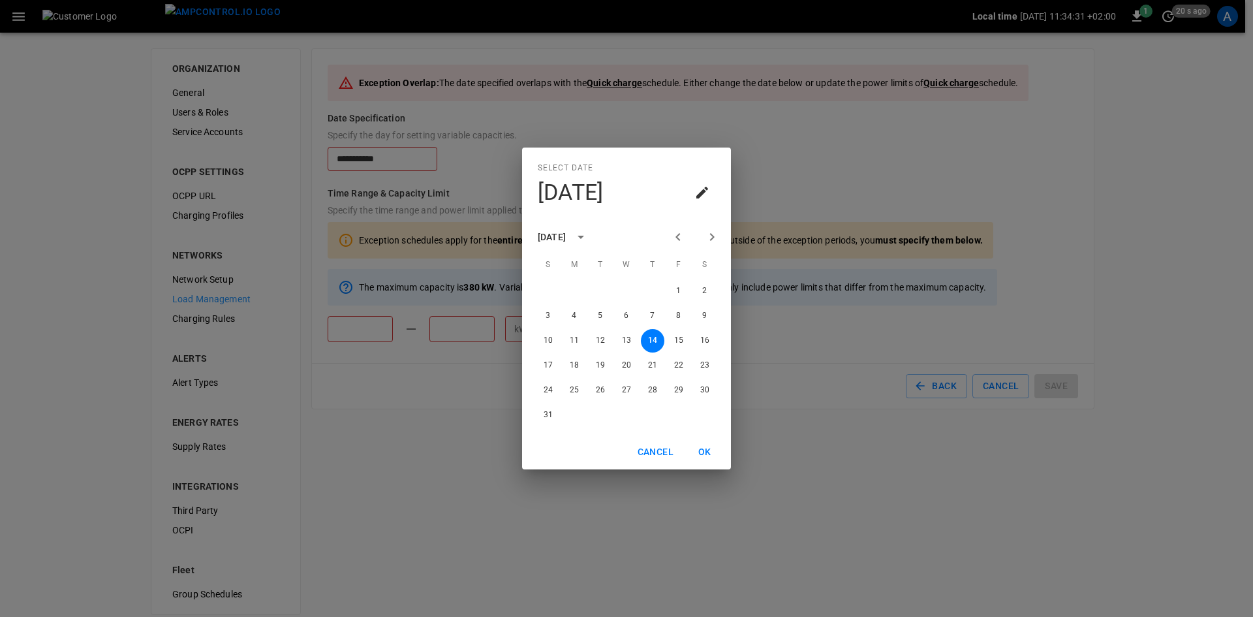 This screenshot has width=1253, height=617. I want to click on span: Thursday, so click(652, 265).